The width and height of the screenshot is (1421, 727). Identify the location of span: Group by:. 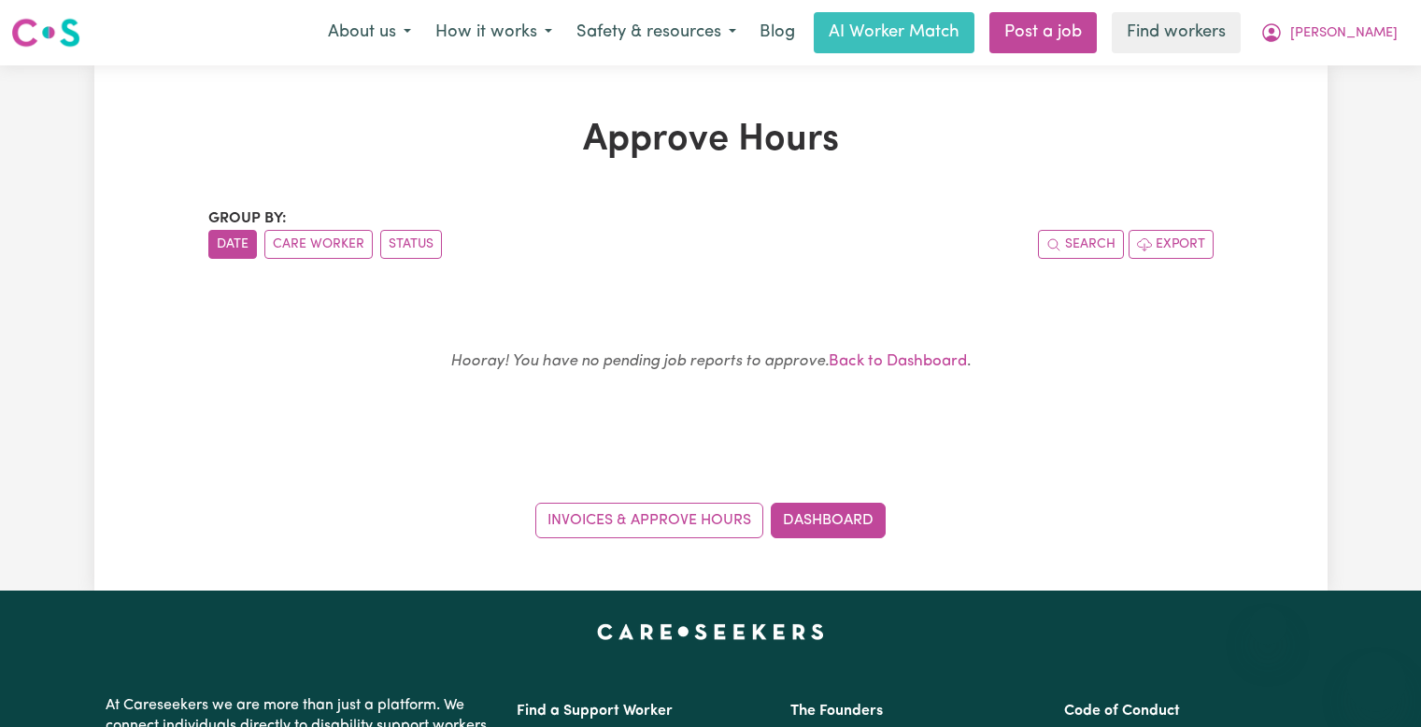
(248, 219).